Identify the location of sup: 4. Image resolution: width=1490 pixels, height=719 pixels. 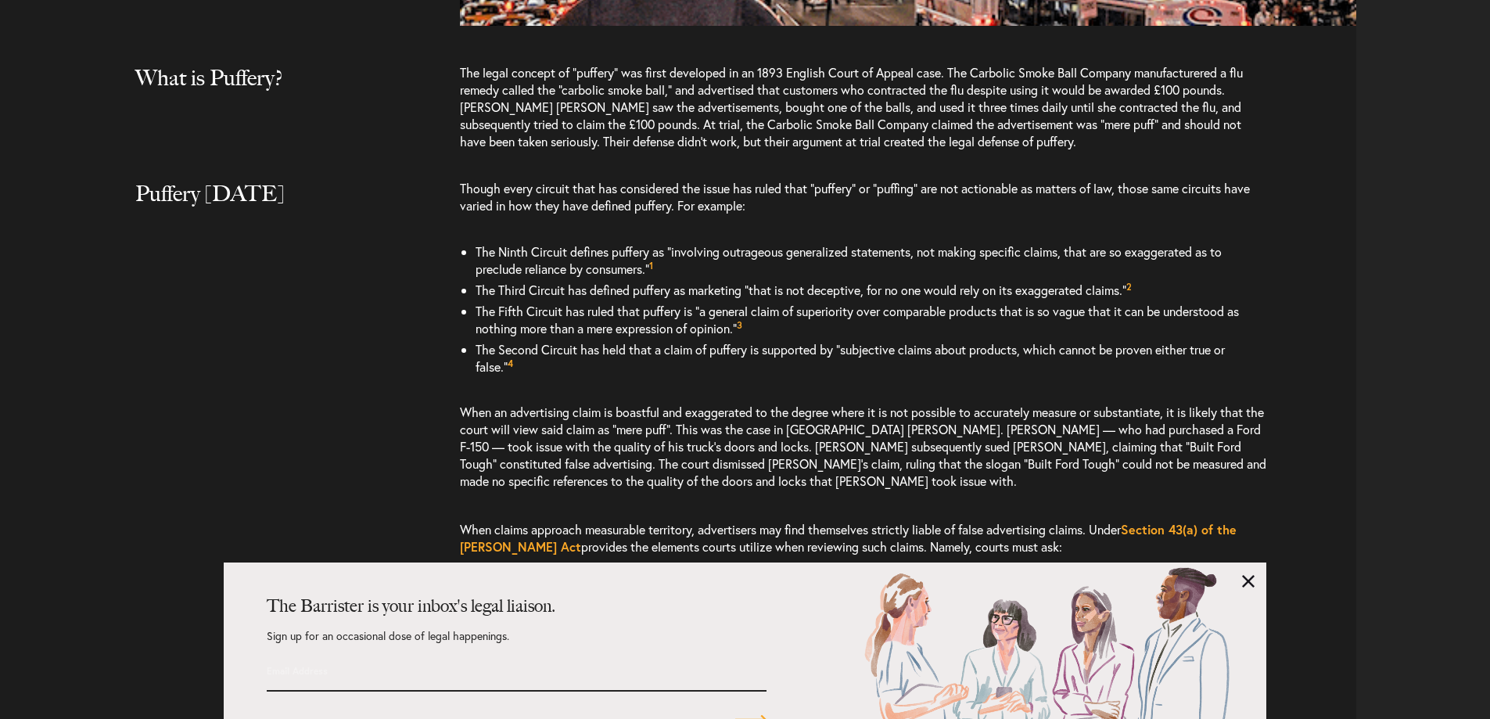
(510, 363).